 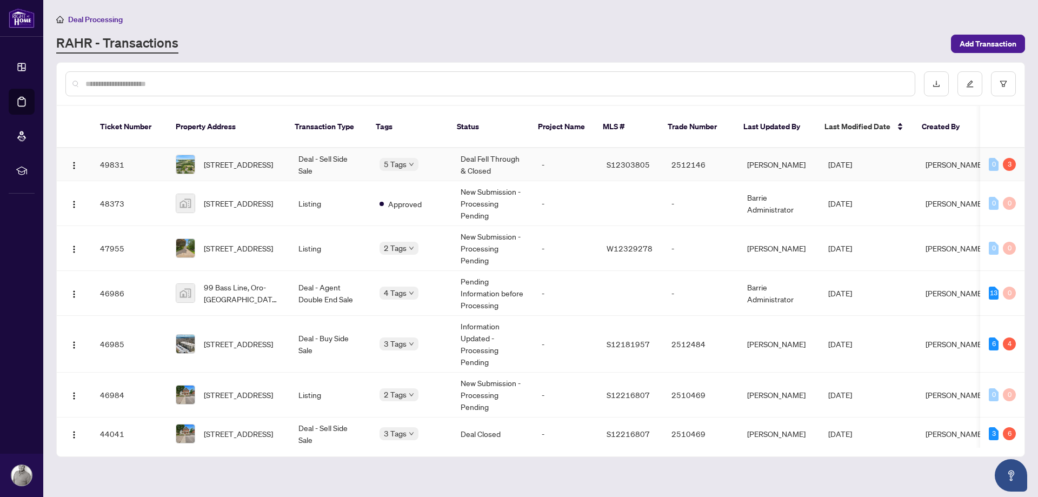 I want to click on th: Property Address, so click(x=227, y=127).